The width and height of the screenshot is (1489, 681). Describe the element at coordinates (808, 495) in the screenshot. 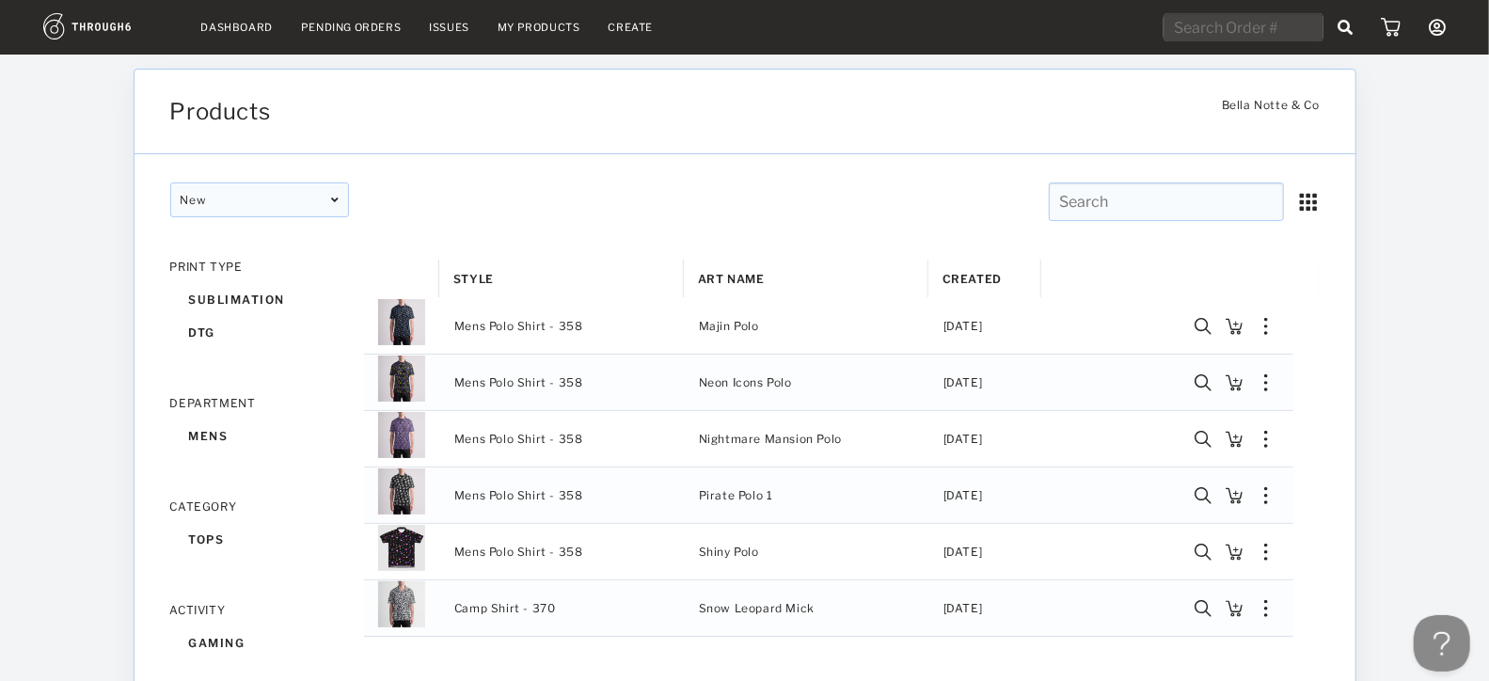

I see `span: Pirate Polo 1` at that location.